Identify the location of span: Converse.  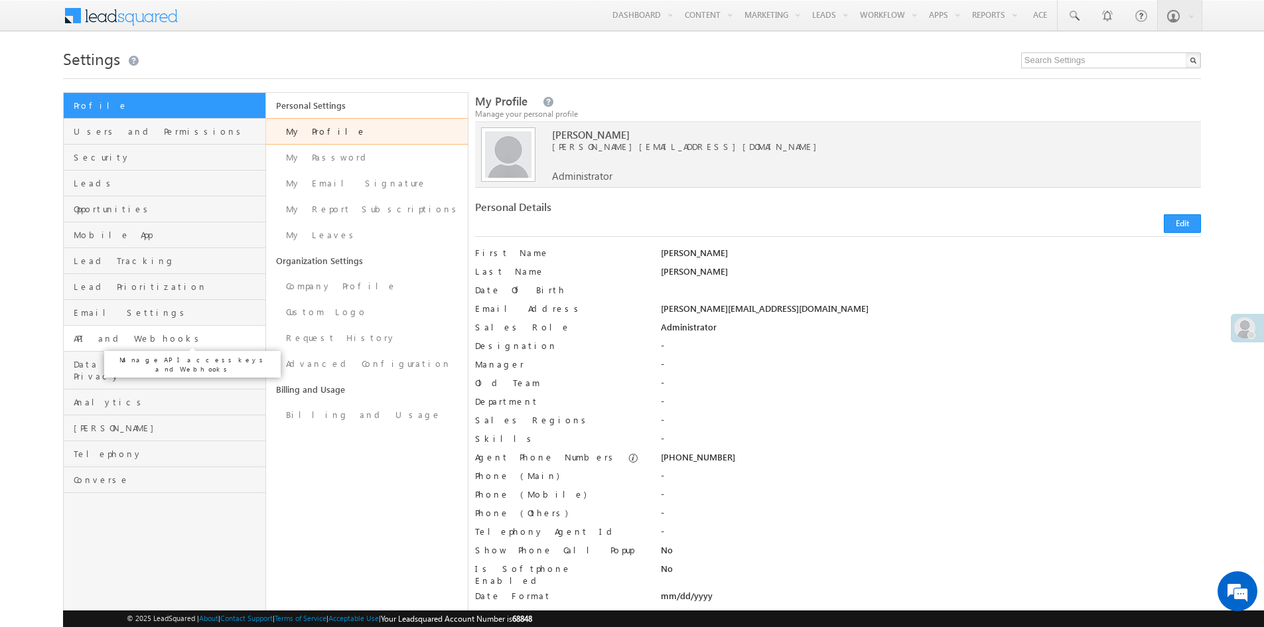
(167, 480).